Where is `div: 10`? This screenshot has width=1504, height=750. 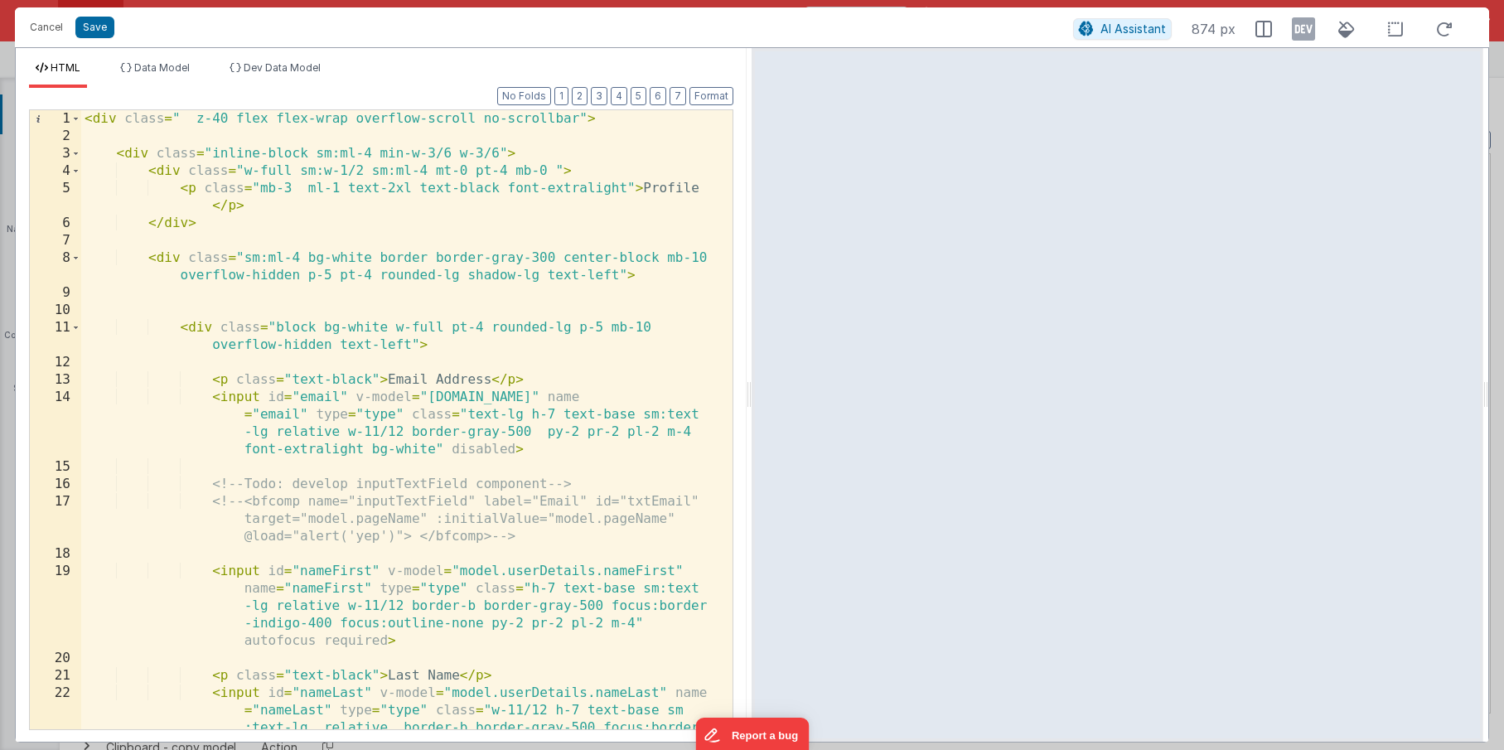
div: 10 is located at coordinates (56, 310).